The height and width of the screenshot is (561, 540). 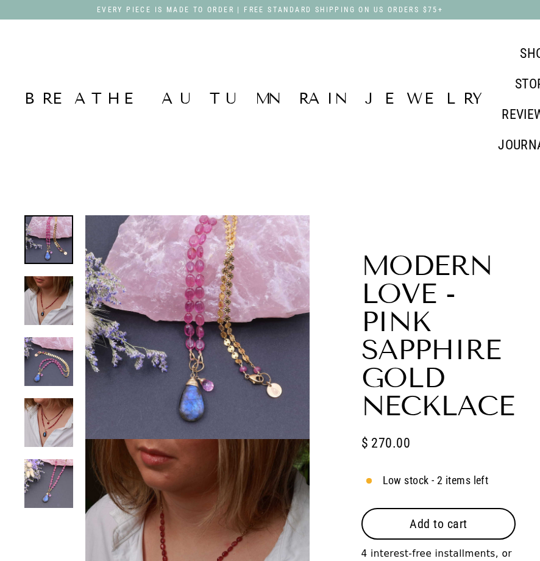 I want to click on h1: Modern Love - Pink Sapphire Gold Necklace, so click(x=438, y=336).